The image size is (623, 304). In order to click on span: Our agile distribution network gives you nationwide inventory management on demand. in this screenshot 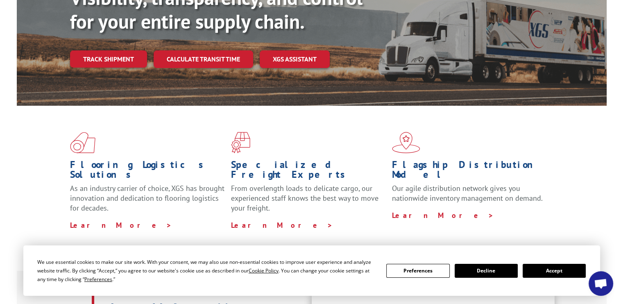, I will do `click(467, 193)`.